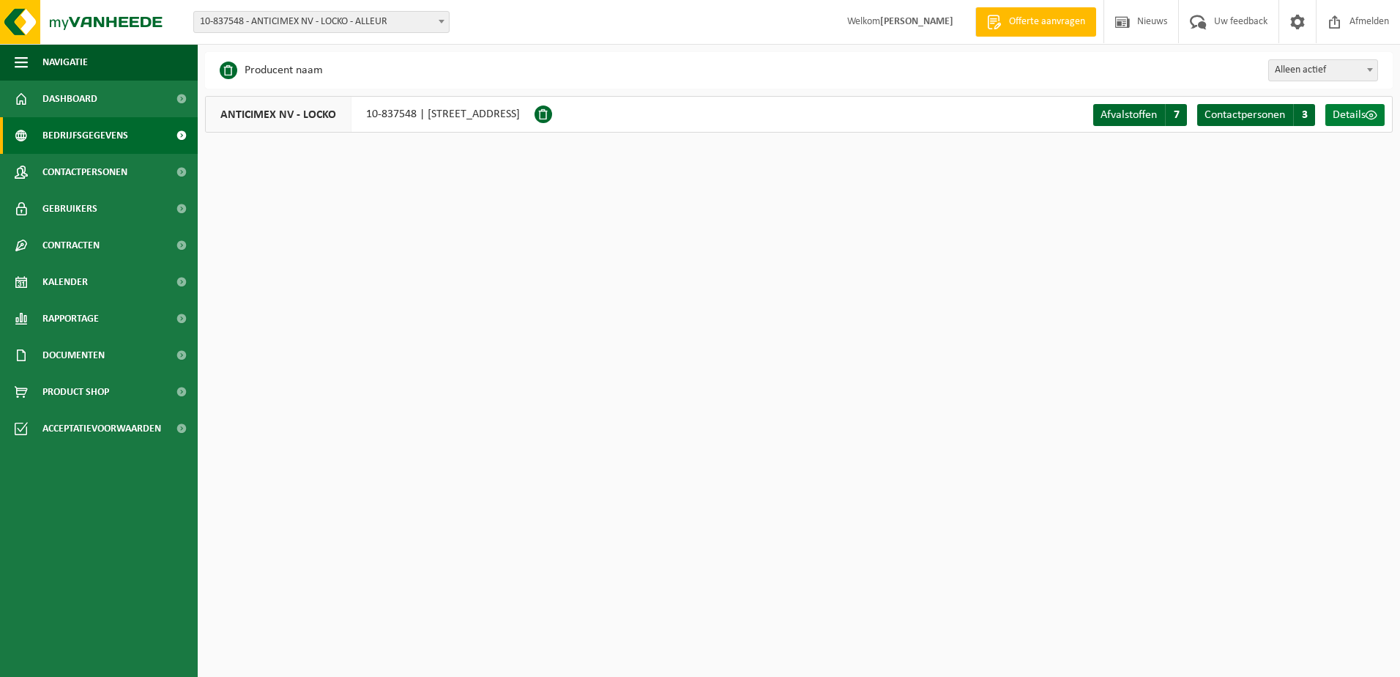 The height and width of the screenshot is (677, 1400). I want to click on span: Acceptatievoorwaarden, so click(102, 428).